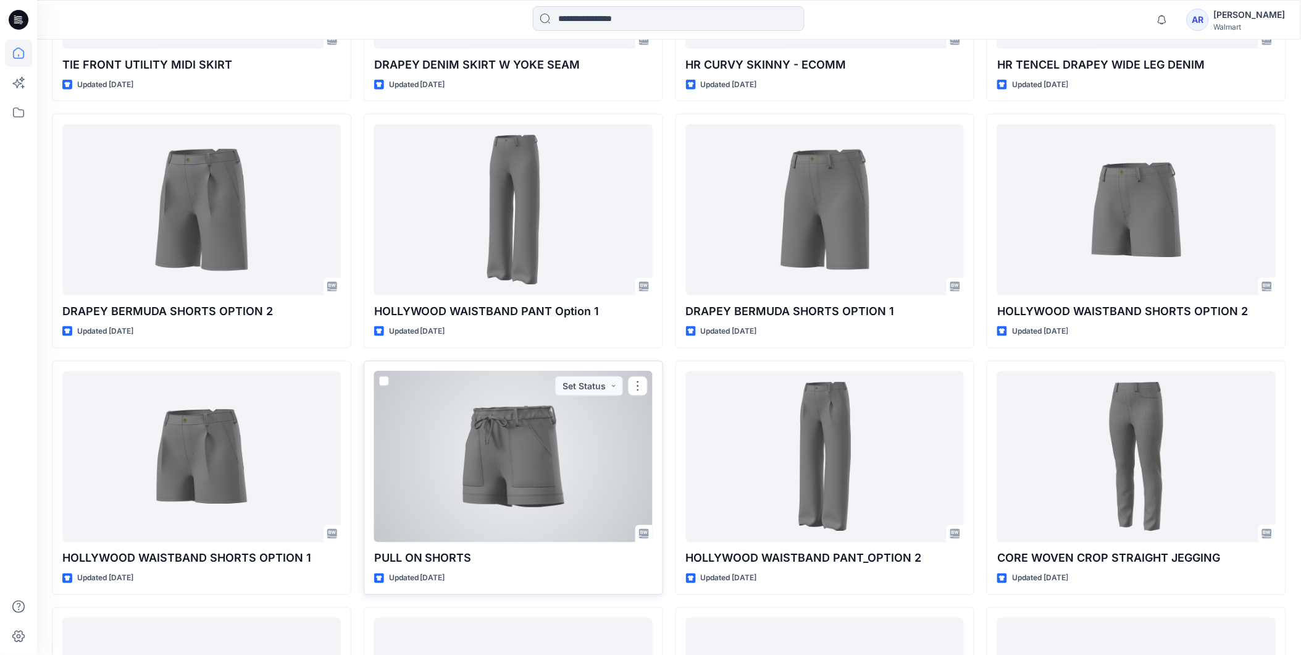 This screenshot has width=1301, height=655. I want to click on p: HOLLYWOOD WAISTBAND PANT Option 1, so click(513, 311).